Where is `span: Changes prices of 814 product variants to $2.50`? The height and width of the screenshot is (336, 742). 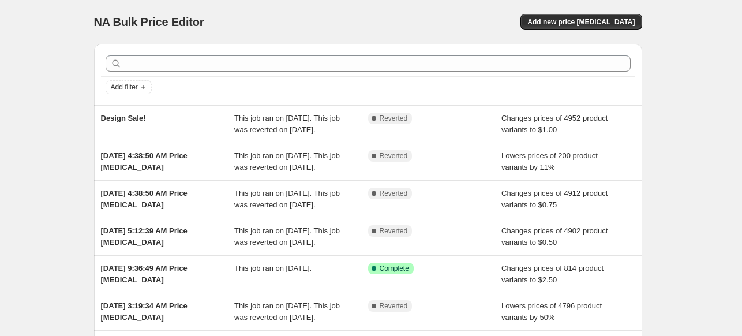 span: Changes prices of 814 product variants to $2.50 is located at coordinates (552, 273).